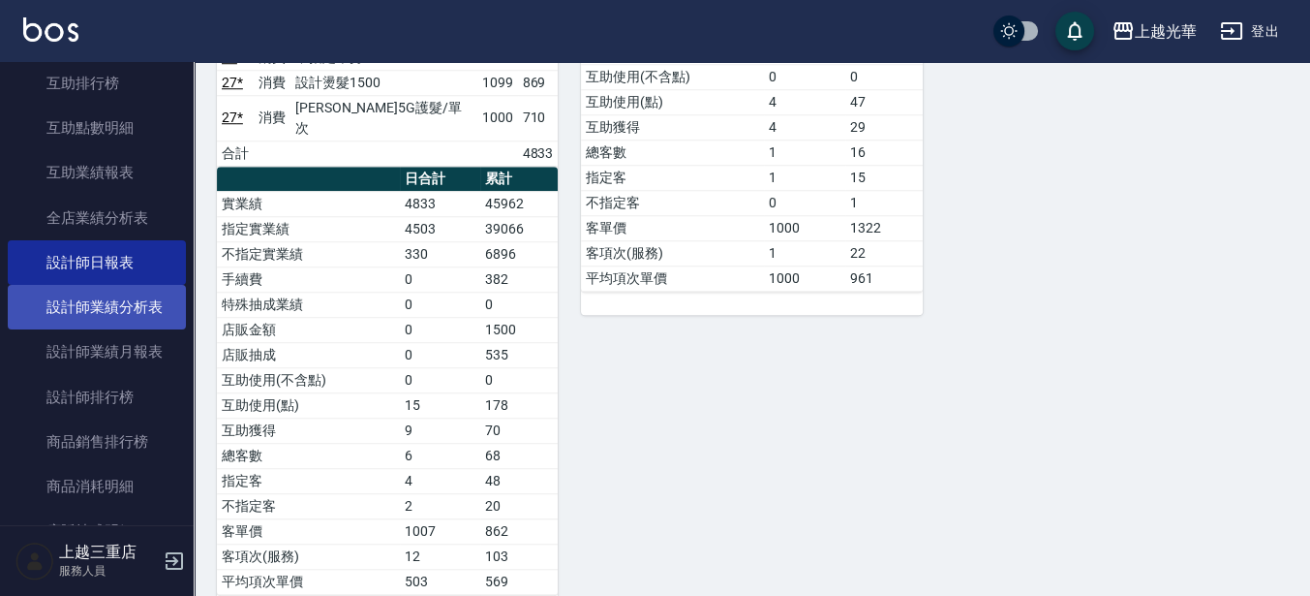  What do you see at coordinates (50, 29) in the screenshot?
I see `img: Logo` at bounding box center [50, 29].